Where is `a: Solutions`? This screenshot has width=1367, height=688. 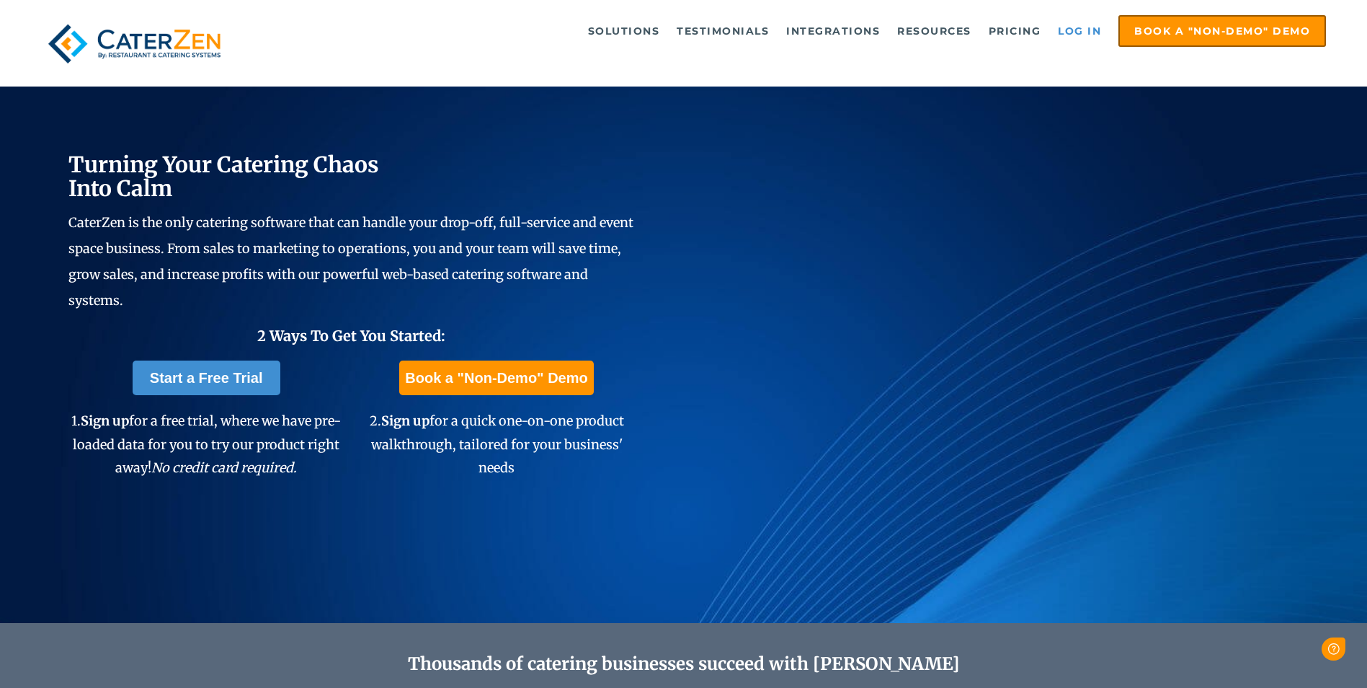 a: Solutions is located at coordinates (624, 31).